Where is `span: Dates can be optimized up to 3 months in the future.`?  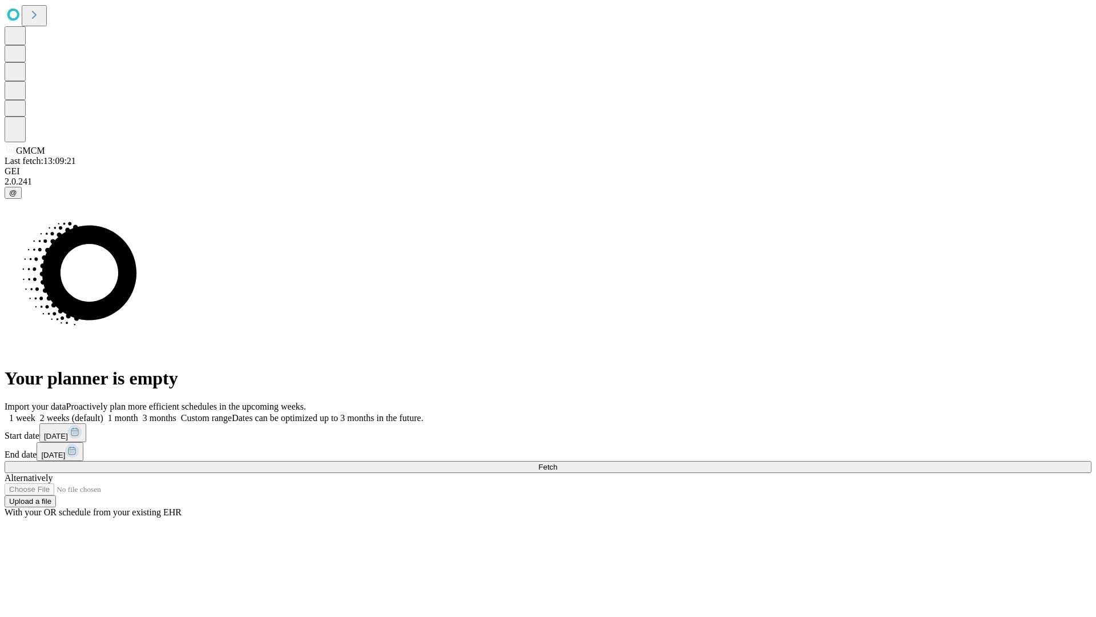
span: Dates can be optimized up to 3 months in the future. is located at coordinates (327, 417).